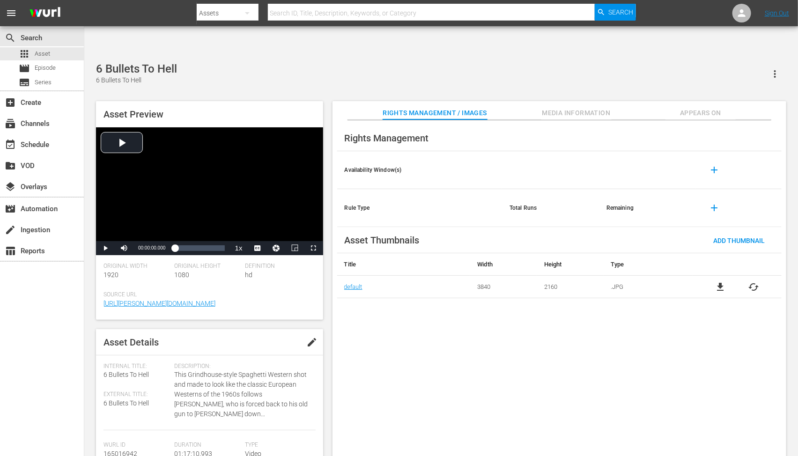  What do you see at coordinates (209, 191) in the screenshot?
I see `div: Video Player` at bounding box center [209, 191].